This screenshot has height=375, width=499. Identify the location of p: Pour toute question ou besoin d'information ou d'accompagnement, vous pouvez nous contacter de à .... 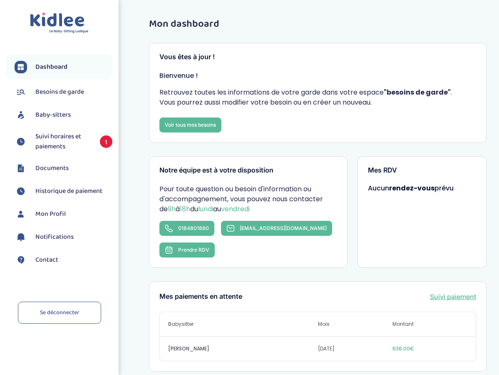
(248, 199).